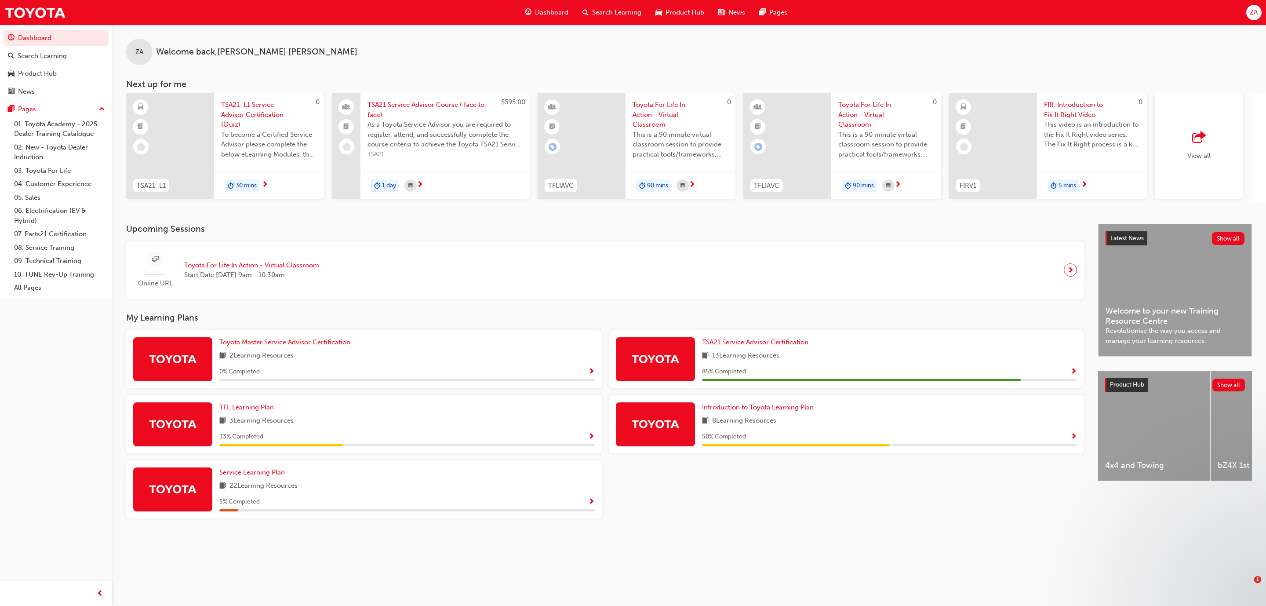 The height and width of the screenshot is (606, 1266). I want to click on span: ZA, so click(1253, 12).